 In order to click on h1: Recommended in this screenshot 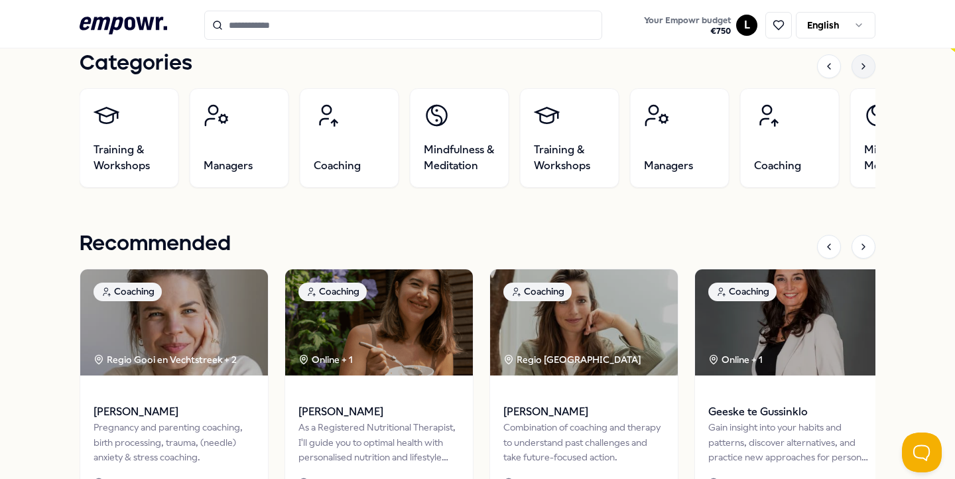, I will do `click(155, 244)`.